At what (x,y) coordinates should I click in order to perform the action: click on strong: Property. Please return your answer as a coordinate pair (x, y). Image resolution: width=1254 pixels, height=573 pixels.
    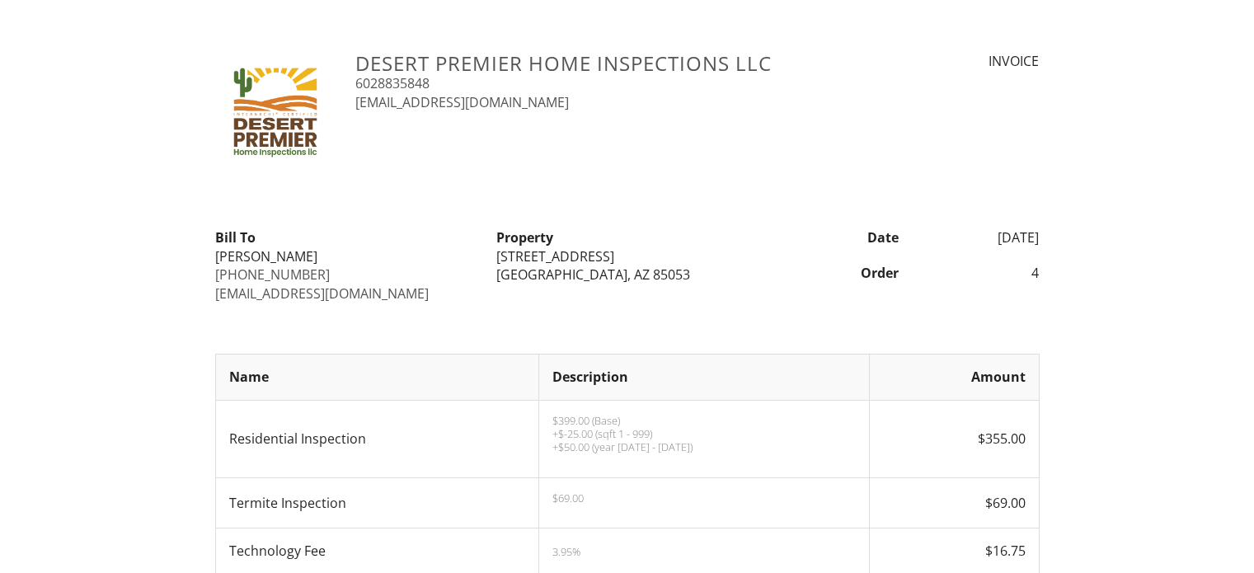
    Looking at the image, I should click on (525, 238).